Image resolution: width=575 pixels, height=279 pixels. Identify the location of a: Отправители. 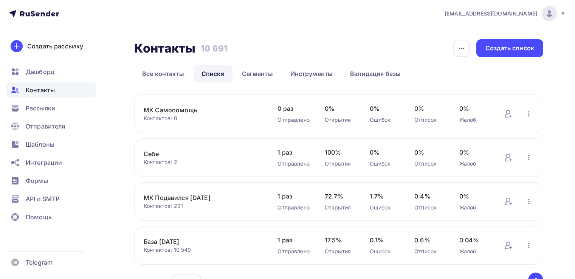
(51, 126).